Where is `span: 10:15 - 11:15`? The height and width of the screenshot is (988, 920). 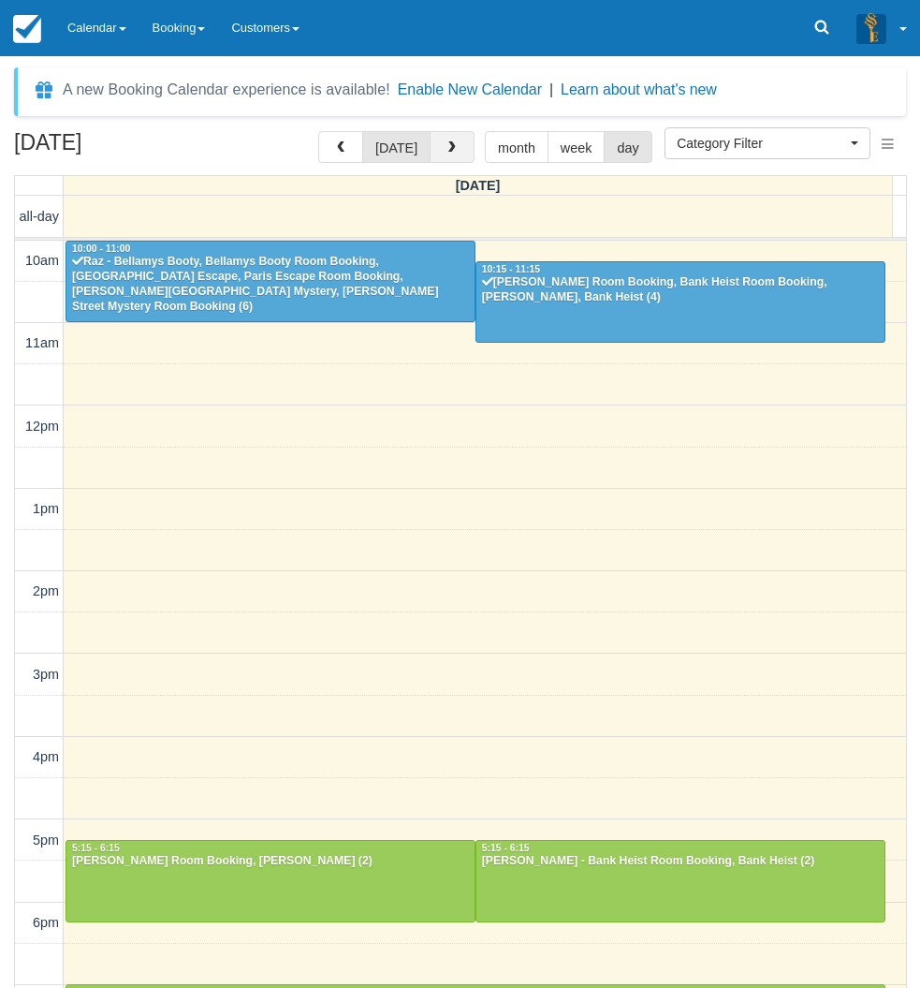 span: 10:15 - 11:15 is located at coordinates (511, 269).